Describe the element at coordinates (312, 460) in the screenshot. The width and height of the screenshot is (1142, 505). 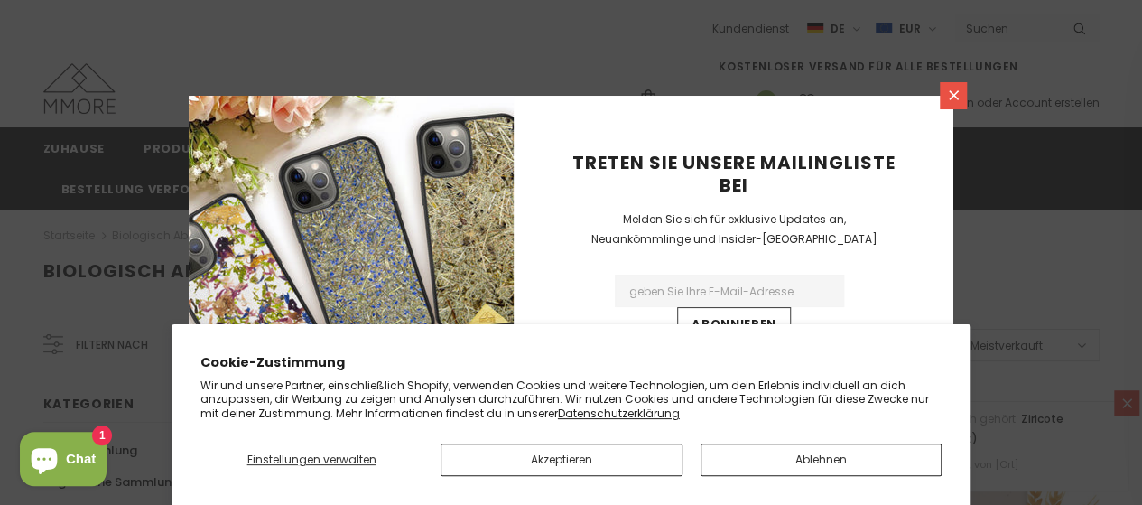
I see `button: Einstellungen verwalten` at that location.